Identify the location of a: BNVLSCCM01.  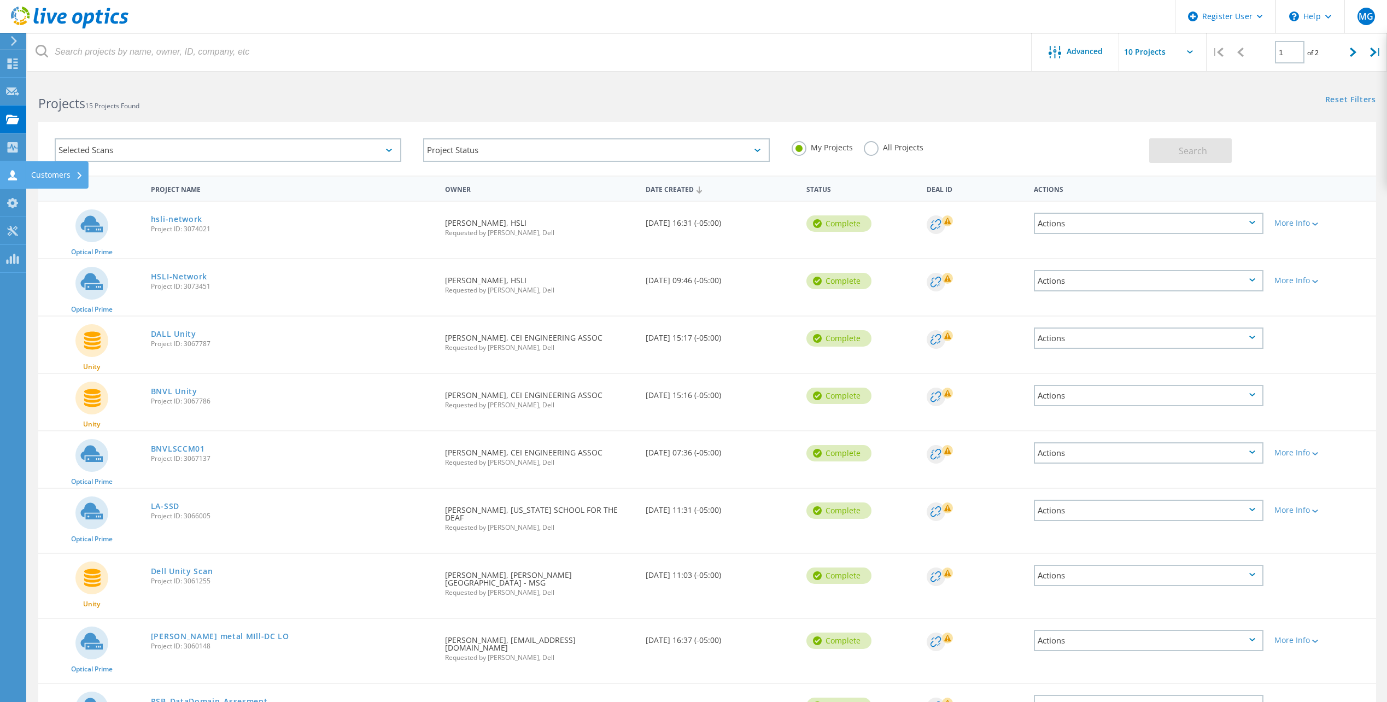
(178, 449).